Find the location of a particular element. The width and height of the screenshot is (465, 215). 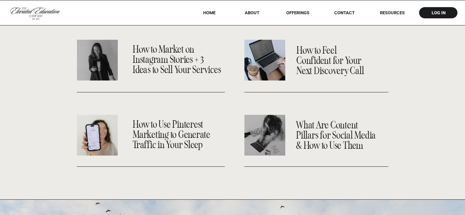

a: How to Use Pinterest Marketing to Generate Traffic in Your Sleep is located at coordinates (176, 135).